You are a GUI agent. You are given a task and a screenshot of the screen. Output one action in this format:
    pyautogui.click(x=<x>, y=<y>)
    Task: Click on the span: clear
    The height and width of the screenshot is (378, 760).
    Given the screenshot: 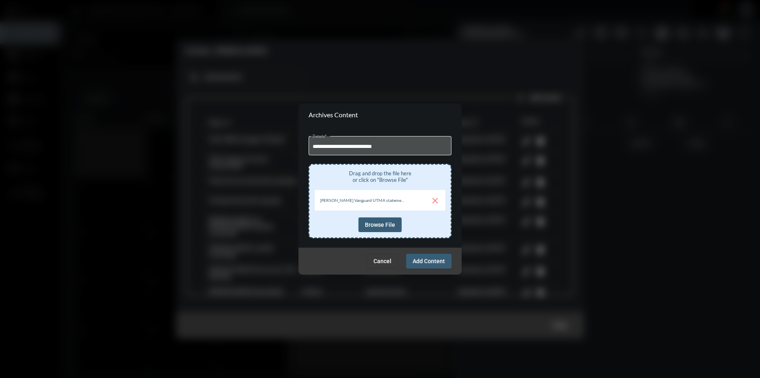 What is the action you would take?
    pyautogui.click(x=435, y=200)
    